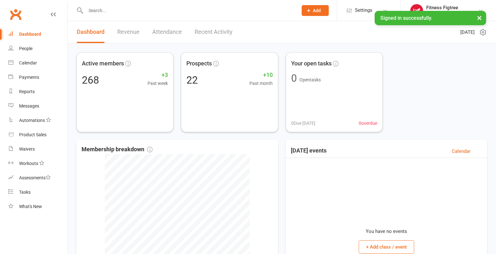 The image size is (496, 254). What do you see at coordinates (103, 63) in the screenshot?
I see `span: Active members` at bounding box center [103, 63].